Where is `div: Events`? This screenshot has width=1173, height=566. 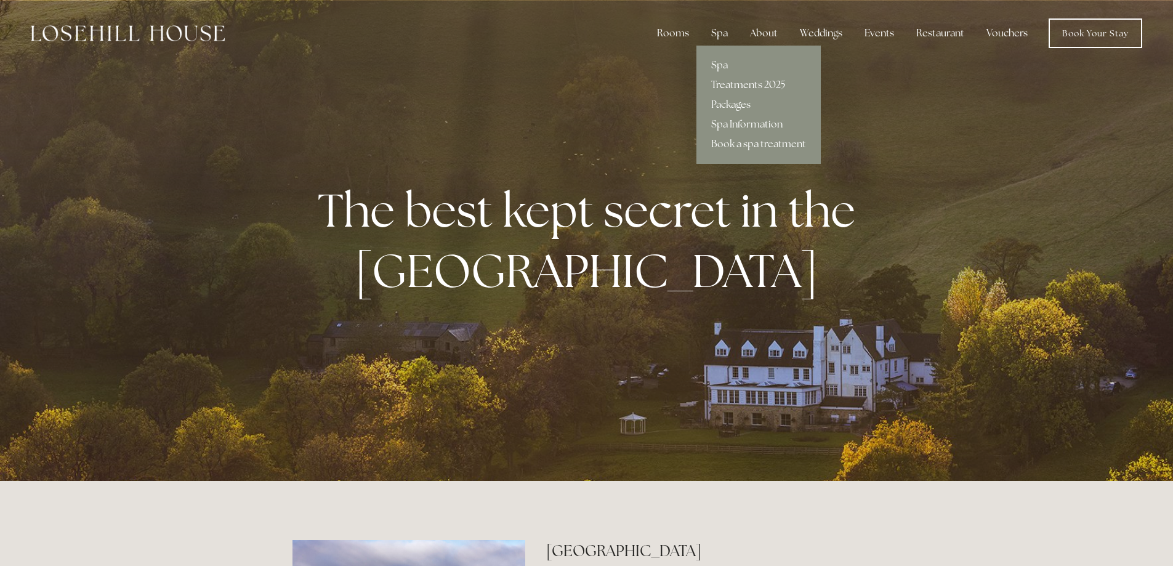
div: Events is located at coordinates (880, 33).